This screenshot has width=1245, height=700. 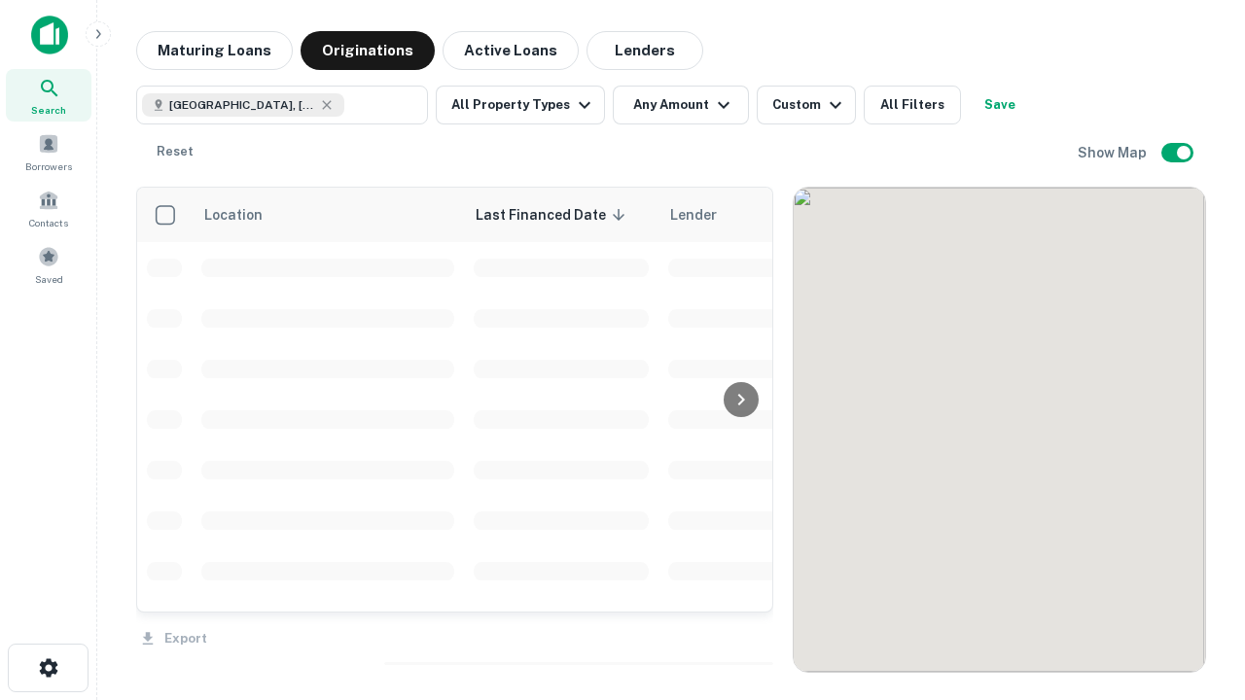 I want to click on div: Search, so click(x=49, y=95).